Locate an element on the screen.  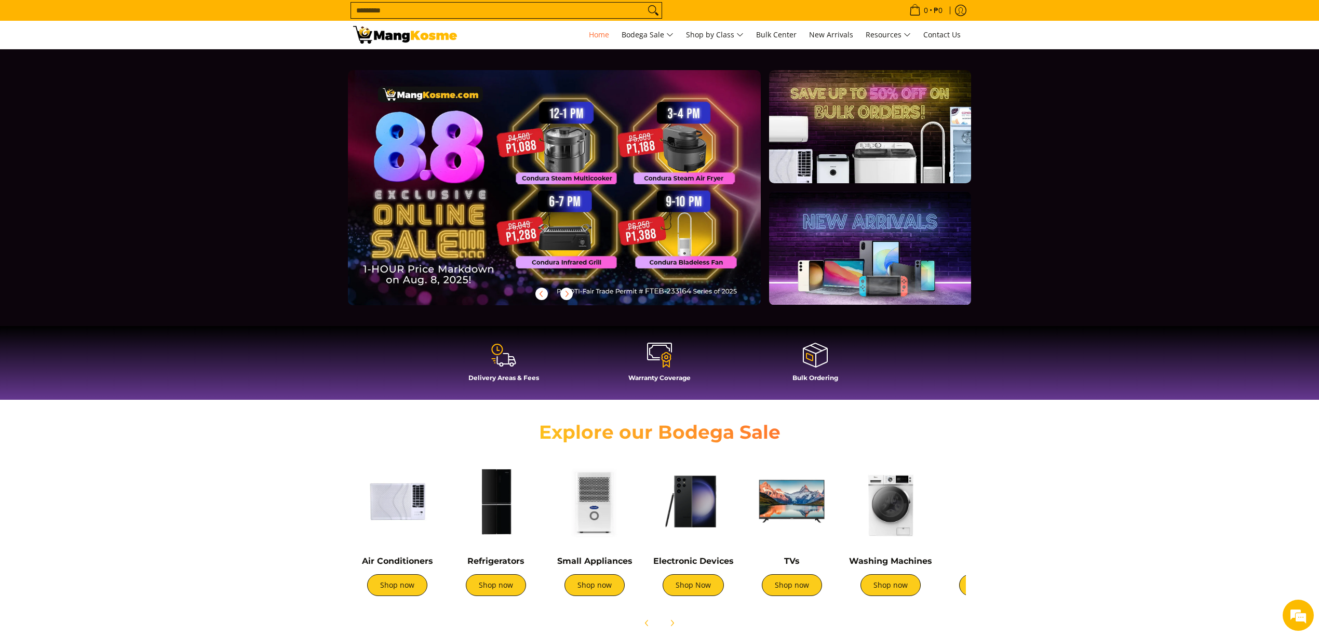
h2: Explore our Bodega Sale is located at coordinates (659, 432).